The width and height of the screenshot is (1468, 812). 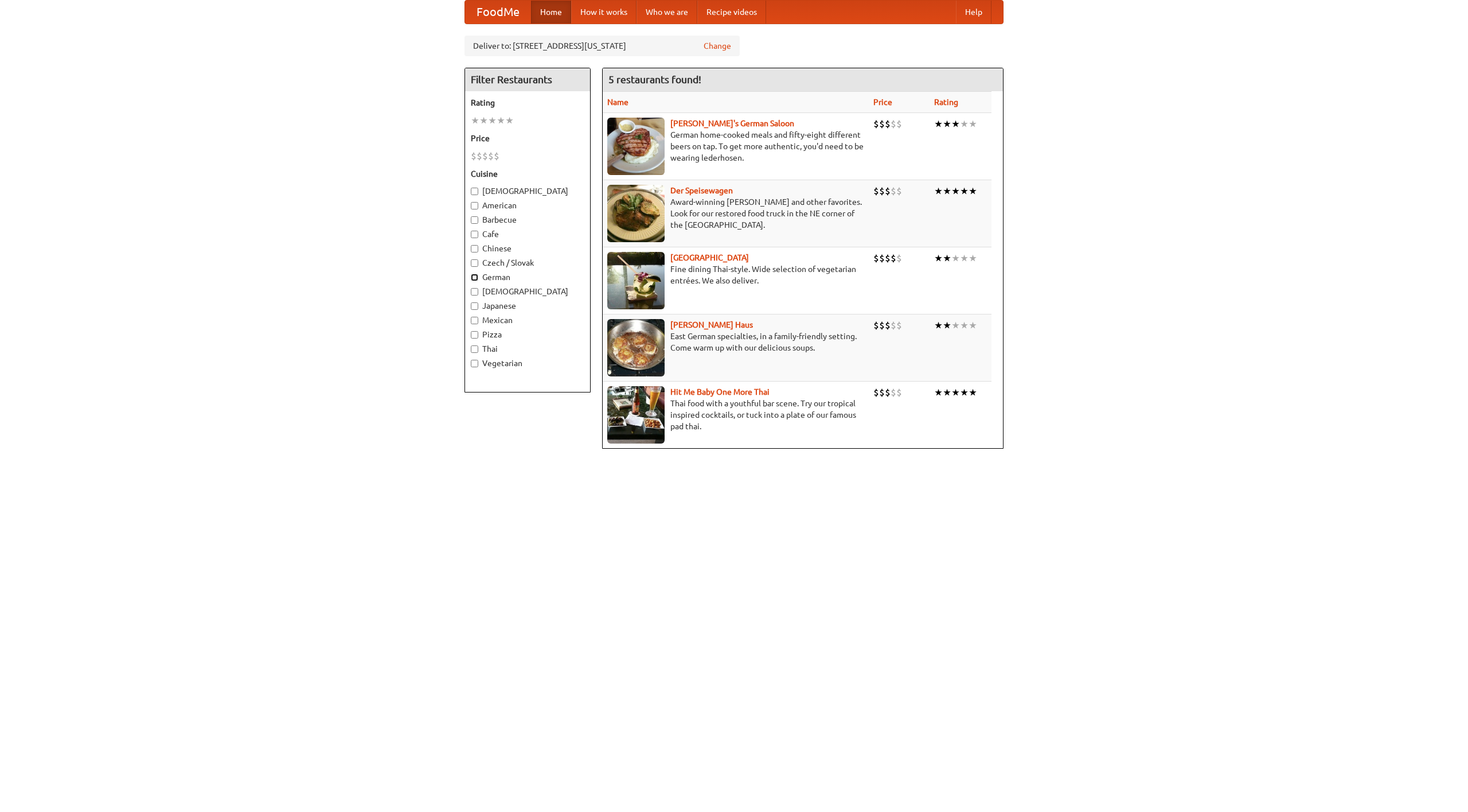 I want to click on h5: Rating, so click(x=528, y=102).